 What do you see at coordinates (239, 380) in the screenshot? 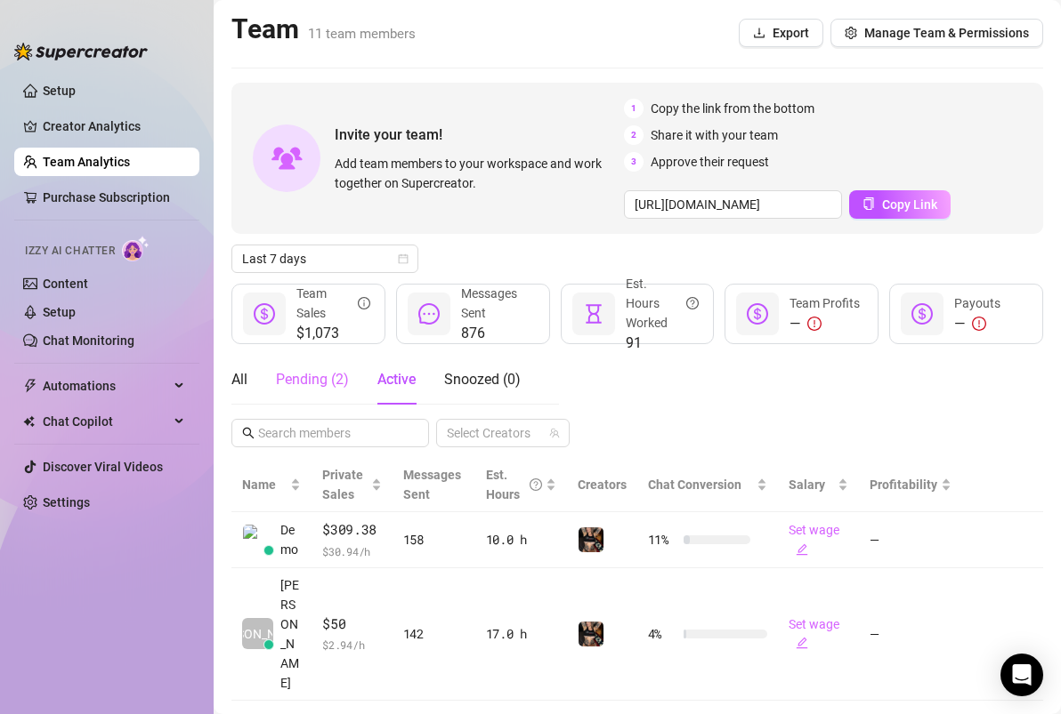
I see `div: All` at bounding box center [239, 380].